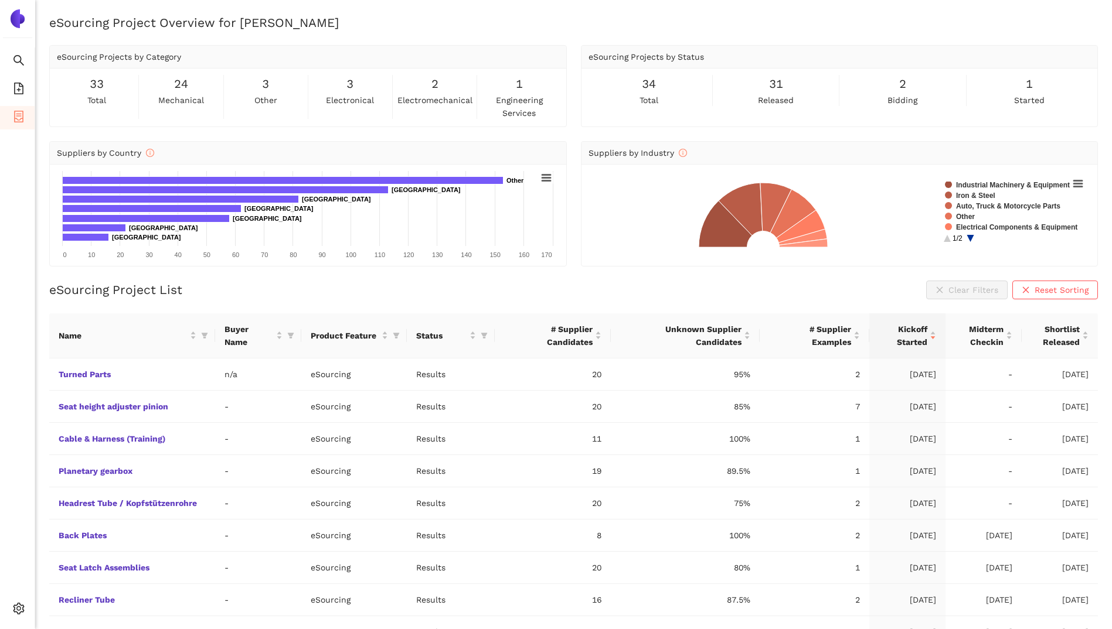 Image resolution: width=1112 pixels, height=629 pixels. I want to click on text: 60, so click(236, 255).